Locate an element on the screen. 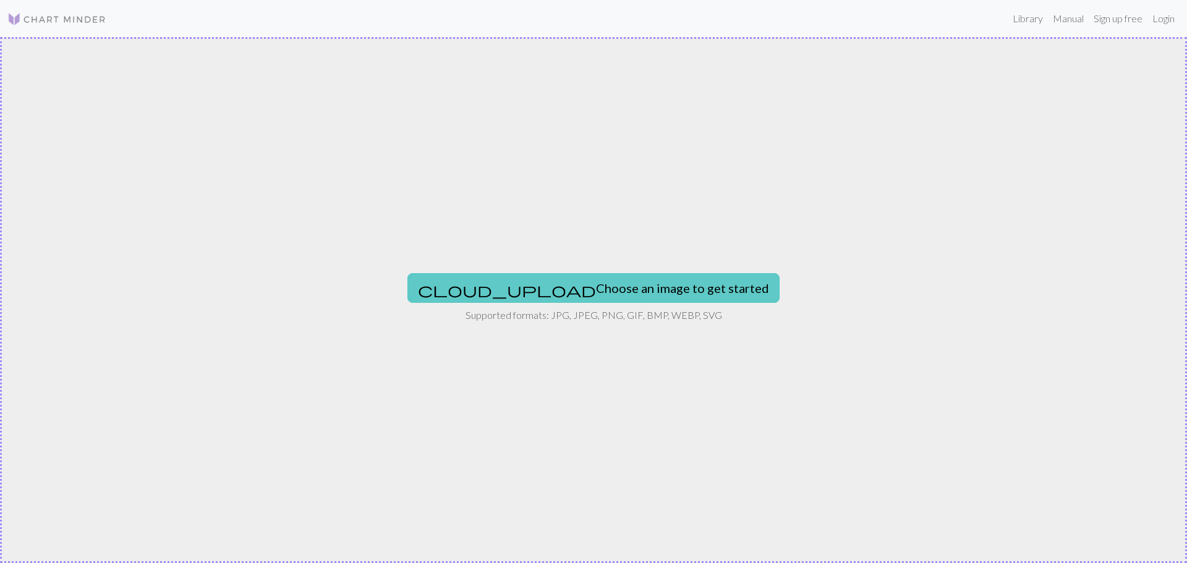  a: Login is located at coordinates (1164, 19).